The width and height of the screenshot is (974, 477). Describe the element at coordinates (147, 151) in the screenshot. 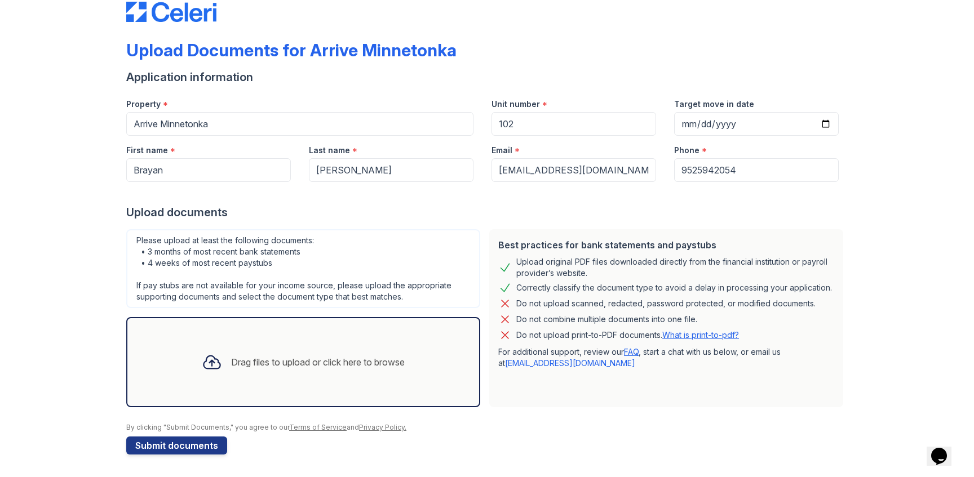

I see `label: First name` at that location.